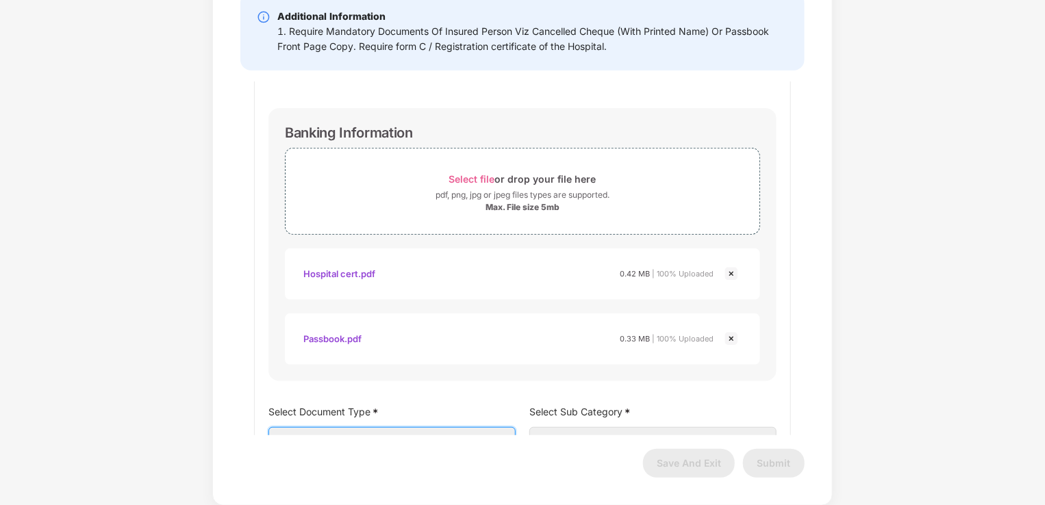  I want to click on span: Select file, so click(472, 179).